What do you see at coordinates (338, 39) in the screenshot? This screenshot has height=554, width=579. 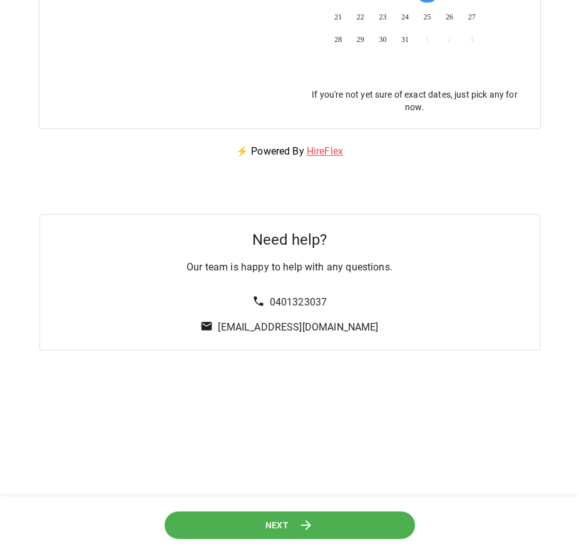 I see `span: 28` at bounding box center [338, 39].